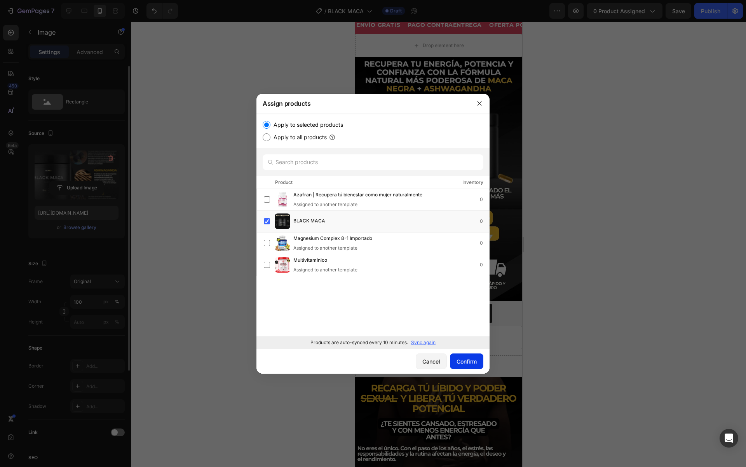 The height and width of the screenshot is (467, 746). What do you see at coordinates (359, 342) in the screenshot?
I see `p: Products are auto-synced every 10 minutes.` at bounding box center [359, 342].